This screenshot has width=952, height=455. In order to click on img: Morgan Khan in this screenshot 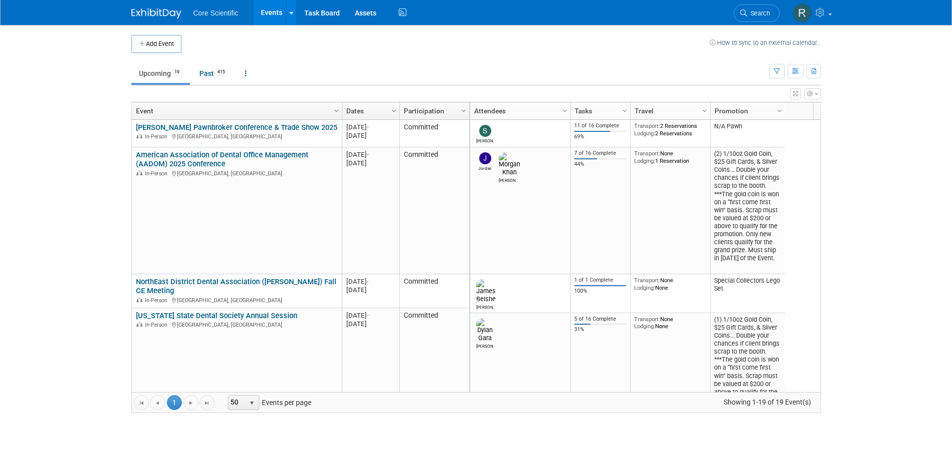, I will do `click(509, 164)`.